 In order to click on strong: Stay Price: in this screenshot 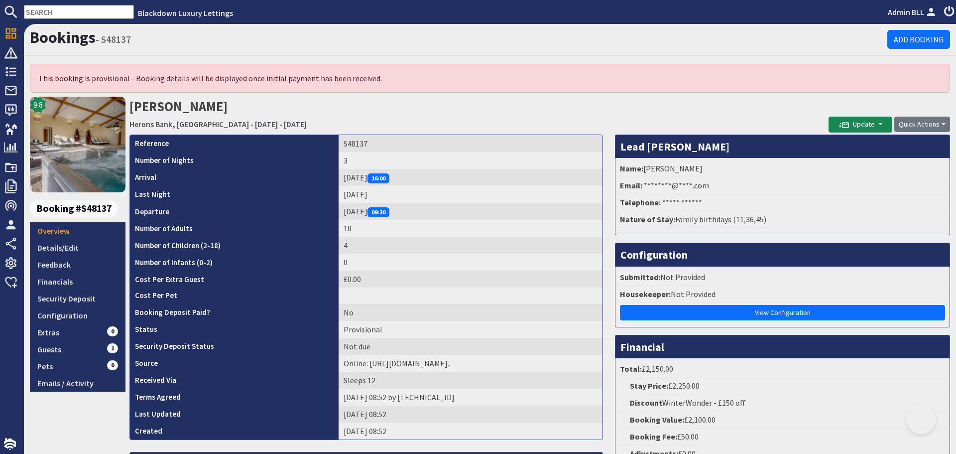, I will do `click(649, 386)`.